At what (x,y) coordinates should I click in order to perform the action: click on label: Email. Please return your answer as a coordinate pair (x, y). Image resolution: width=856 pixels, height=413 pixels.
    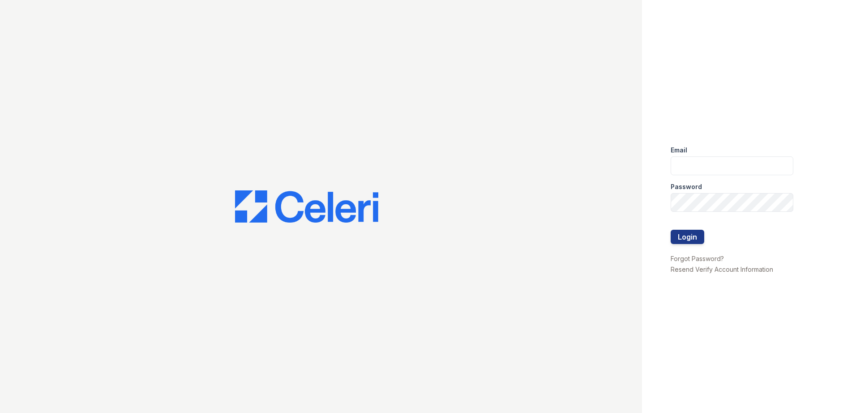
    Looking at the image, I should click on (678, 150).